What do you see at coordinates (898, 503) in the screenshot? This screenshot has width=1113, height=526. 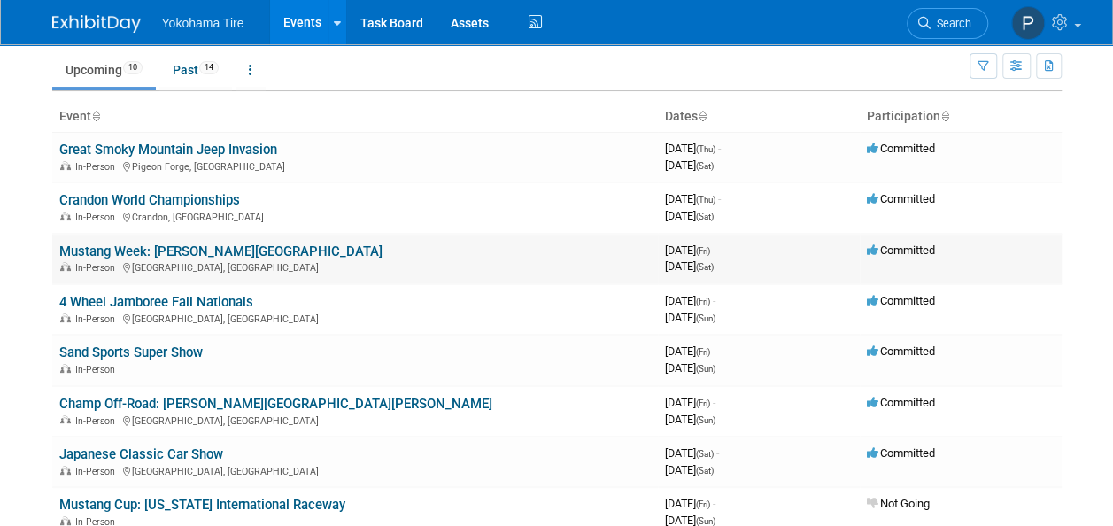 I see `span: Not Going` at bounding box center [898, 503].